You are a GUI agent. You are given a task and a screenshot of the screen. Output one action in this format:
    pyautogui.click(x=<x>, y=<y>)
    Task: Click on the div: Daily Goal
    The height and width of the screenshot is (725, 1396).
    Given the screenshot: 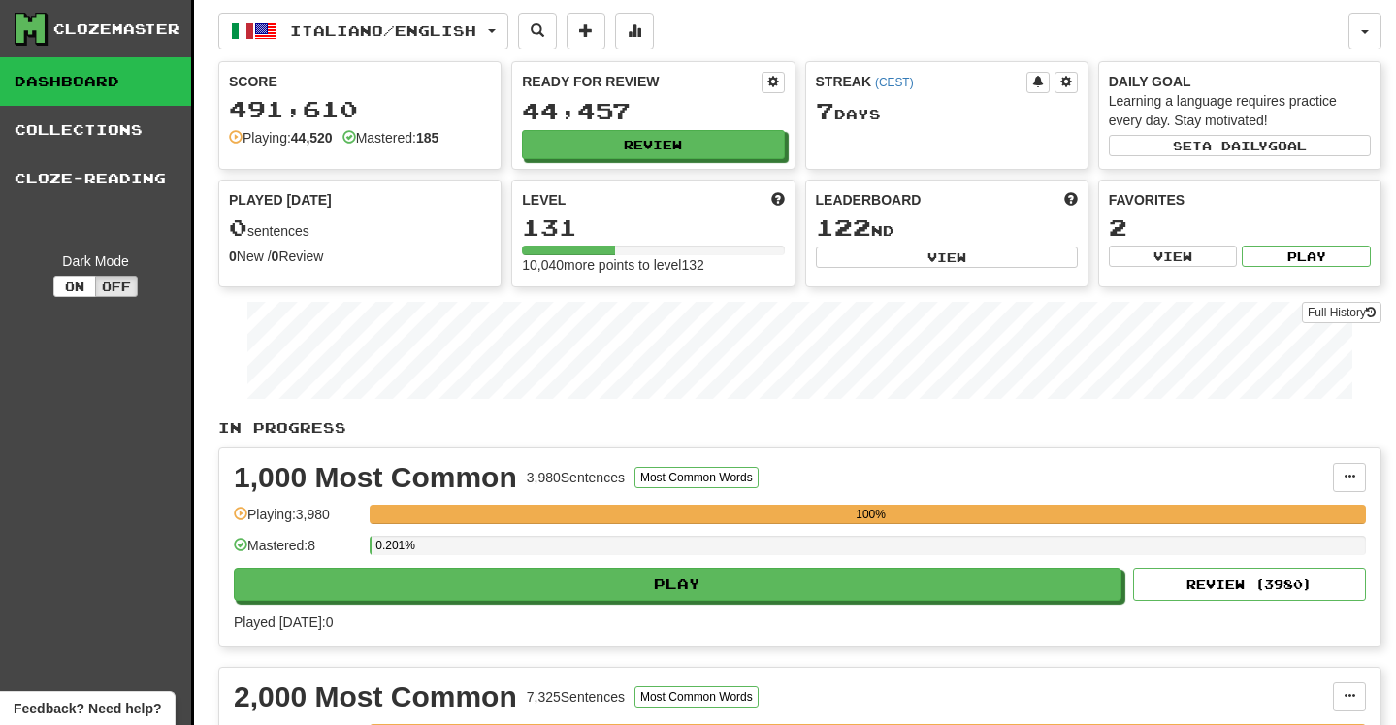 What is the action you would take?
    pyautogui.click(x=1240, y=81)
    